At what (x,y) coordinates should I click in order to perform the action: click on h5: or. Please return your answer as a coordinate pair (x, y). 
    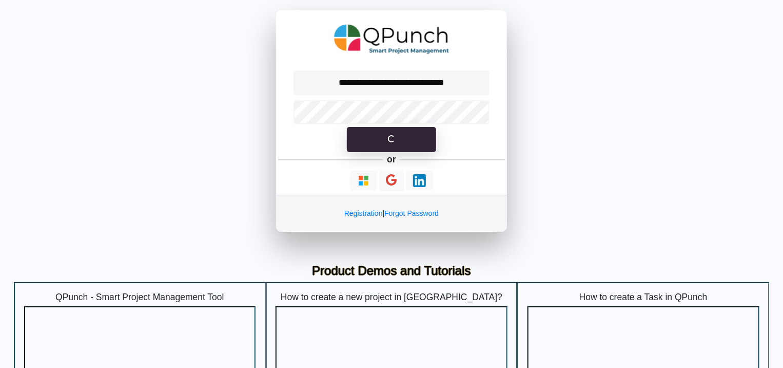
    Looking at the image, I should click on (392, 159).